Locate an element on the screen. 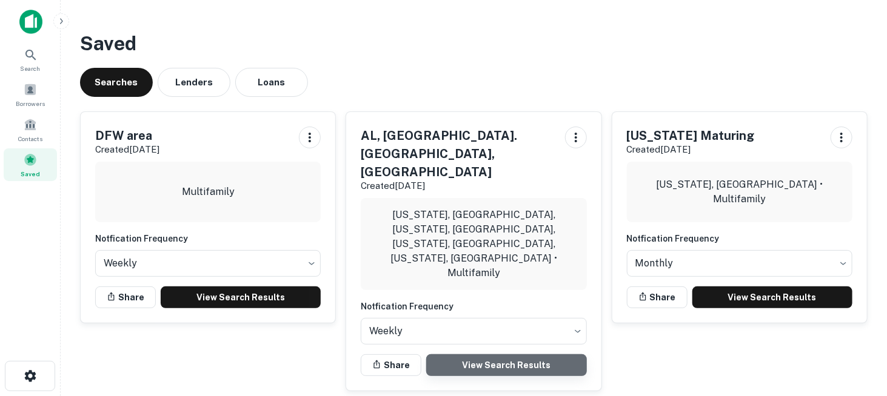 This screenshot has height=396, width=887. a: Saved is located at coordinates (30, 165).